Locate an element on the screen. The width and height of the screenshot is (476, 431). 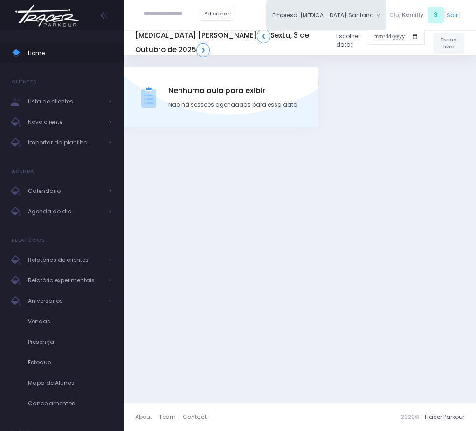
h4: Clientes is located at coordinates (24, 82).